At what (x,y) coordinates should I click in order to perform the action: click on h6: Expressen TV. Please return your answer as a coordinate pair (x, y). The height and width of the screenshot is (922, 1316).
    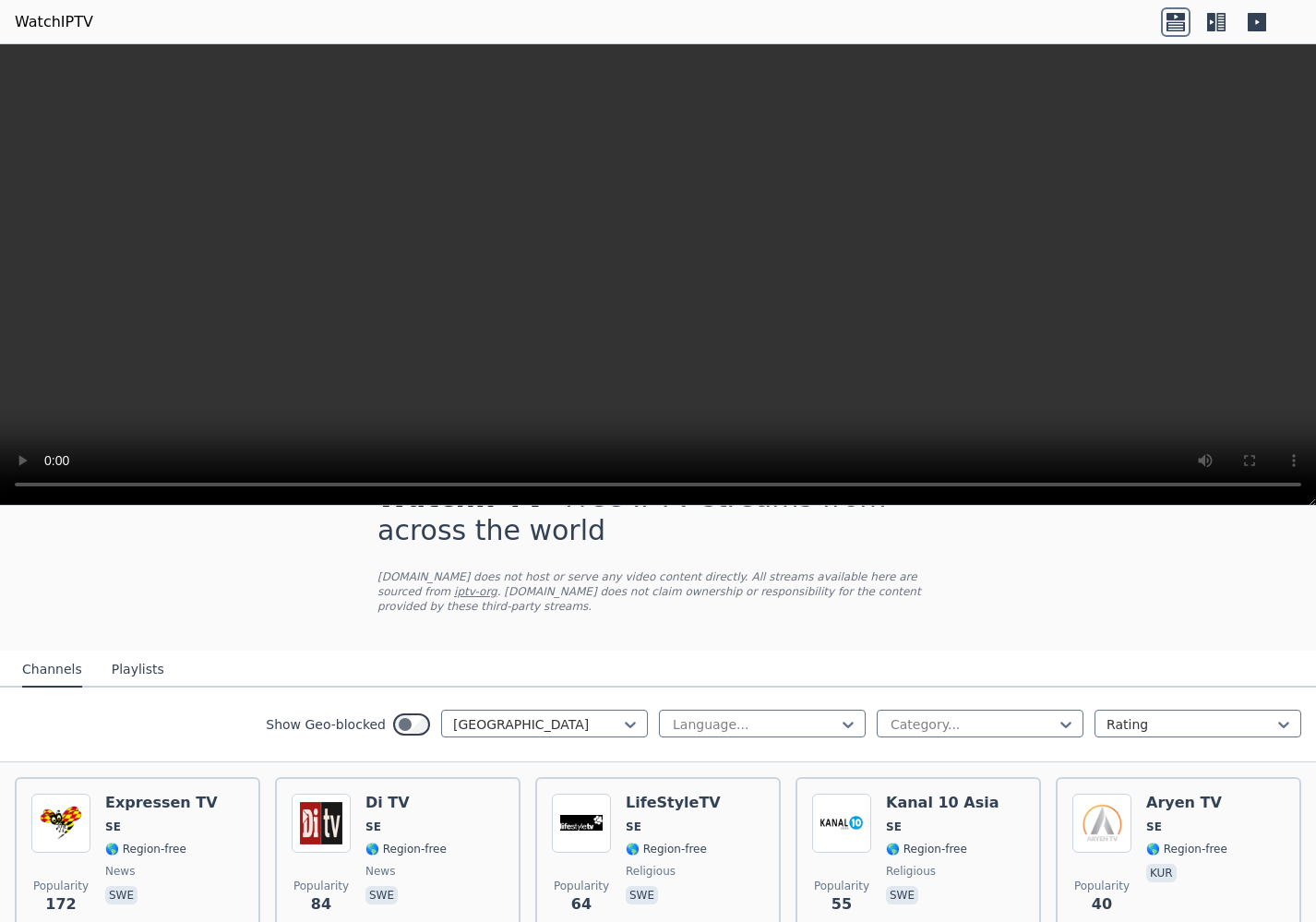
    Looking at the image, I should click on (162, 803).